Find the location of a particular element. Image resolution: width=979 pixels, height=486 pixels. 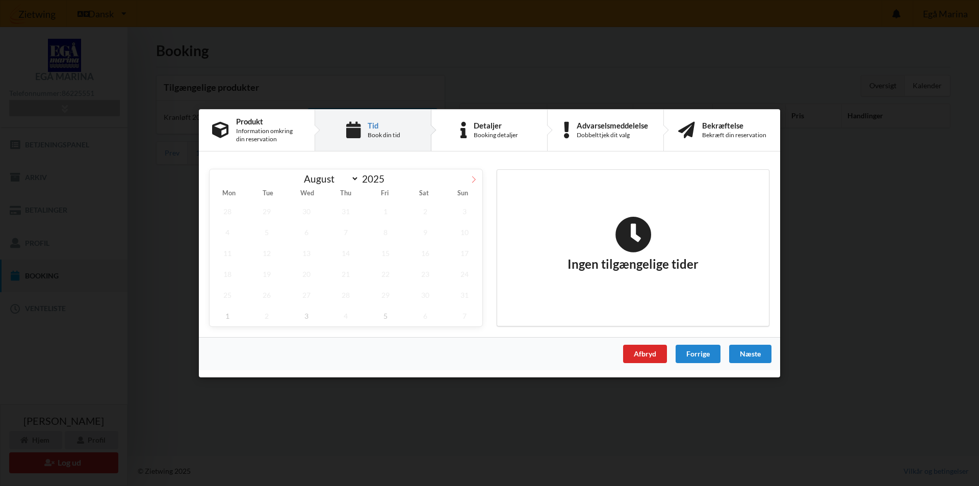

div: Tid is located at coordinates (384, 125).